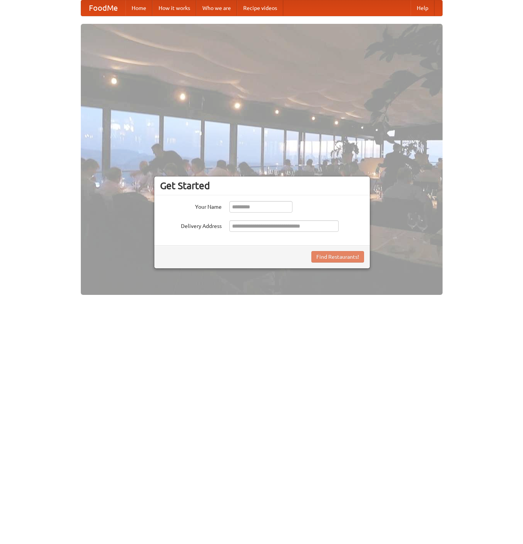  What do you see at coordinates (191, 225) in the screenshot?
I see `label: Delivery Address` at bounding box center [191, 225].